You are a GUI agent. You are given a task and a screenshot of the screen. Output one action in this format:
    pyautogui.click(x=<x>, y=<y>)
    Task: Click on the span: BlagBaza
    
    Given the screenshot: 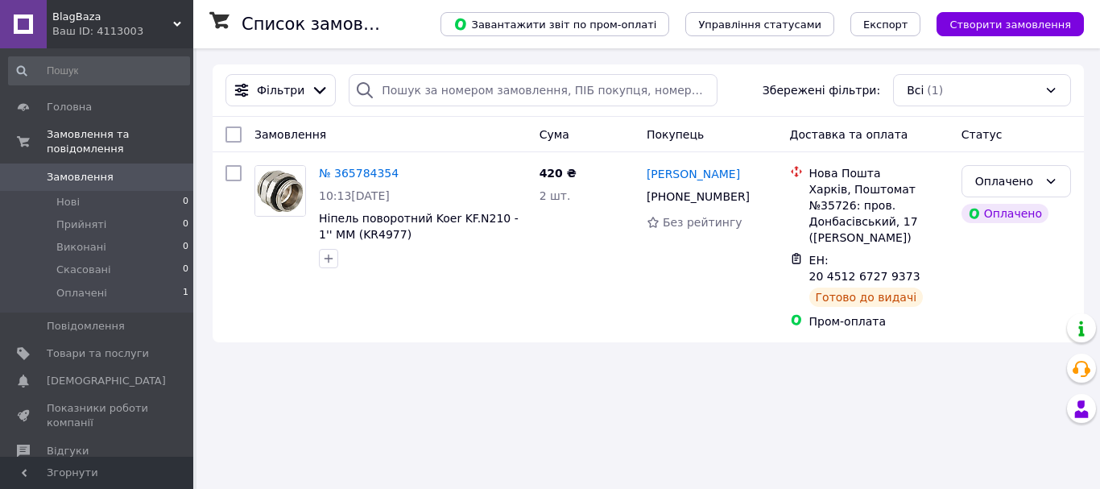 What is the action you would take?
    pyautogui.click(x=113, y=17)
    